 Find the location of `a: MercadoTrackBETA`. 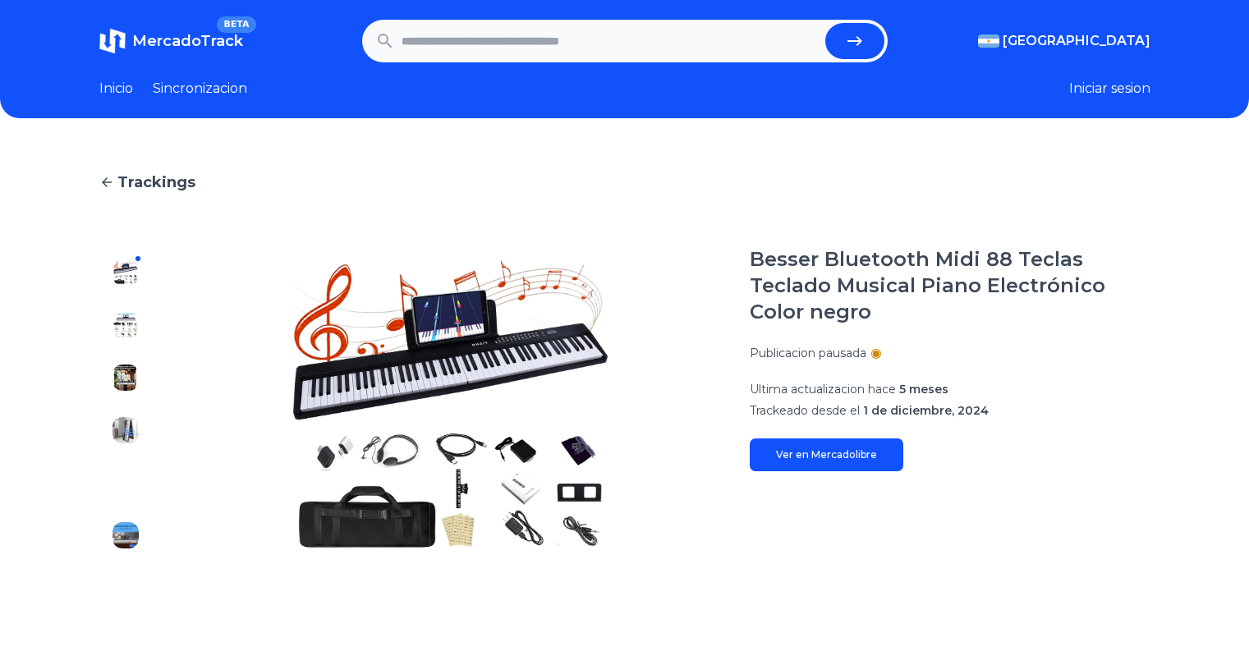

a: MercadoTrackBETA is located at coordinates (171, 41).